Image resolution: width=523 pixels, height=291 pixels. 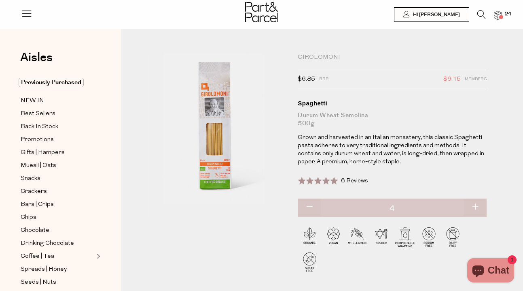 I want to click on img: P_P-ICONS-Live_Bec_V11_Sodium_Free.svg, so click(x=429, y=236).